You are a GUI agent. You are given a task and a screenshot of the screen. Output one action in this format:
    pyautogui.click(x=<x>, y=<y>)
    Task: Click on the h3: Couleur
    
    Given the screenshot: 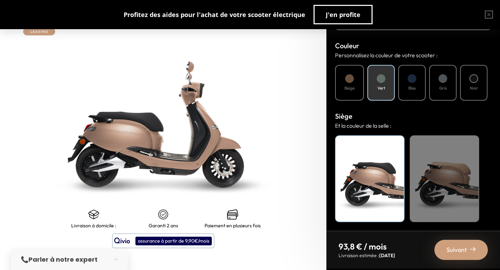 What is the action you would take?
    pyautogui.click(x=414, y=46)
    